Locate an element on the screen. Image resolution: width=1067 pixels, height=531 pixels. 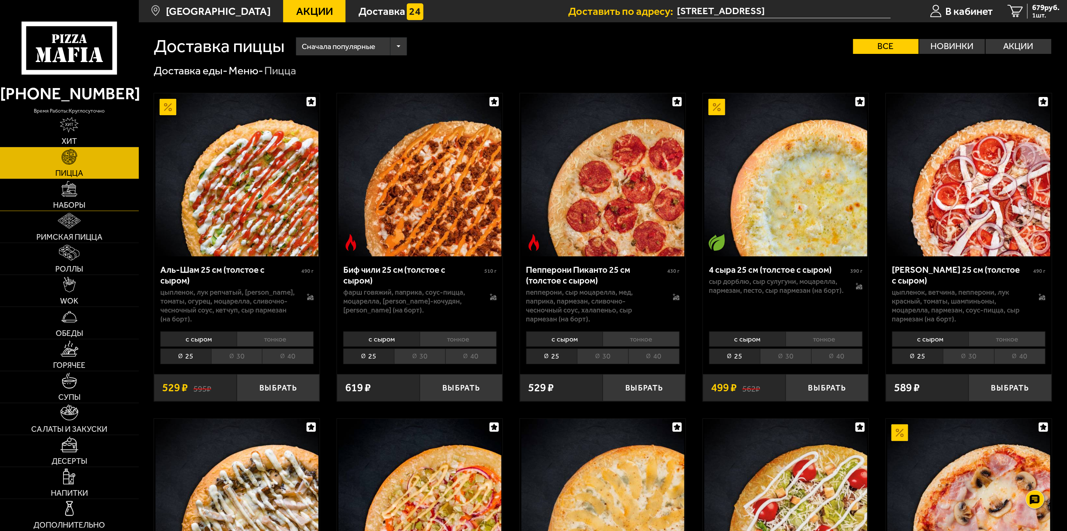
span: Хит is located at coordinates (69, 141).